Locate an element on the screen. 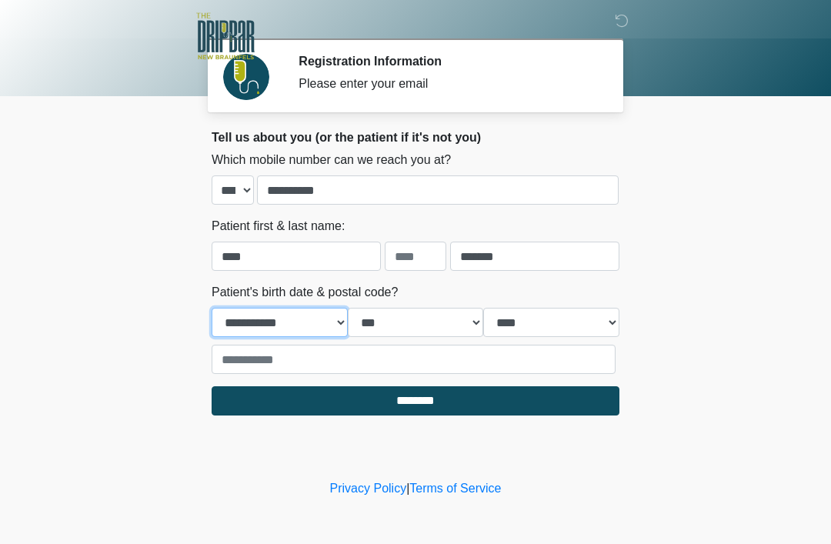 The height and width of the screenshot is (544, 831). label: Patient first & last name: is located at coordinates (278, 226).